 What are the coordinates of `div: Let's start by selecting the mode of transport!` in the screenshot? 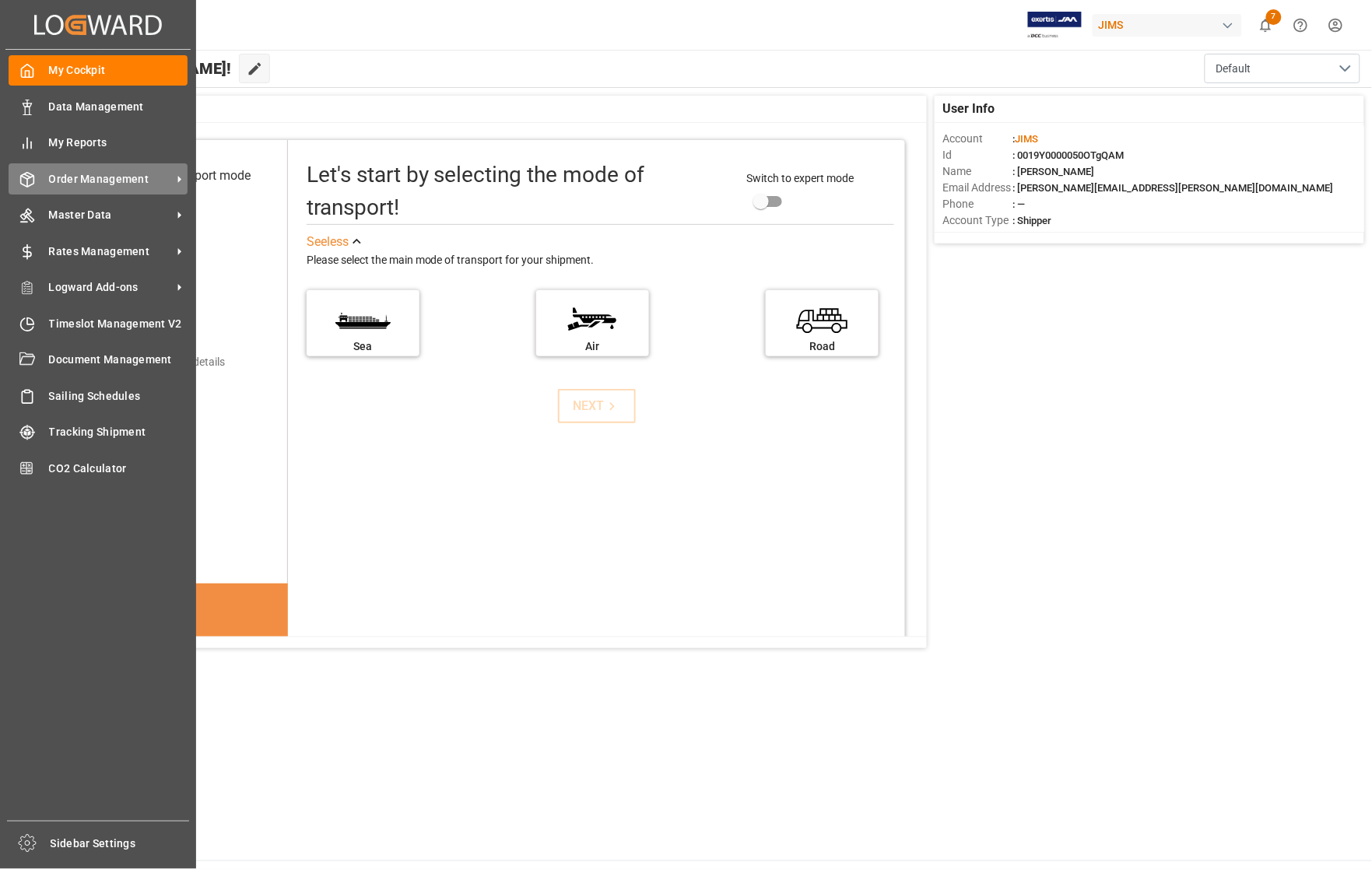 It's located at (518, 192).